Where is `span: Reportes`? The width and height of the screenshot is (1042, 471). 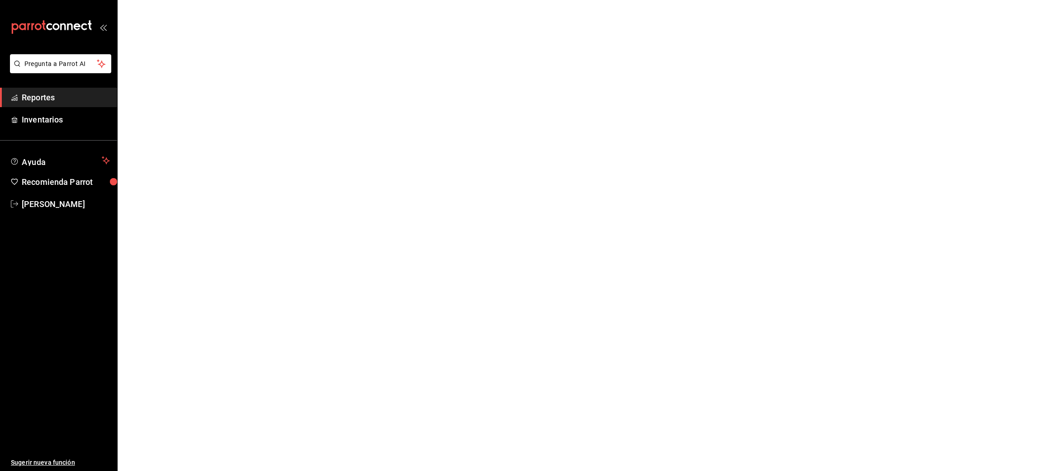 span: Reportes is located at coordinates (66, 97).